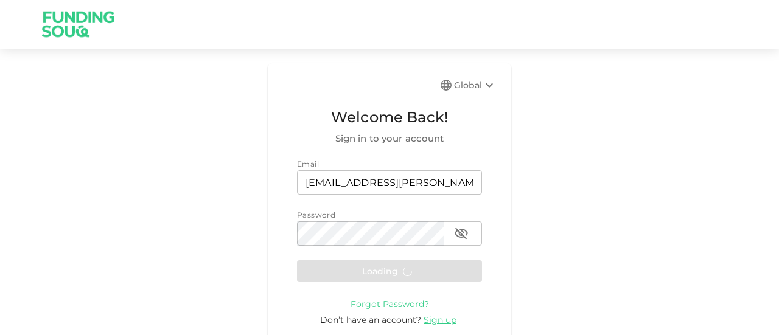 This screenshot has width=779, height=335. What do you see at coordinates (389, 304) in the screenshot?
I see `span: Forgot Password?` at bounding box center [389, 304].